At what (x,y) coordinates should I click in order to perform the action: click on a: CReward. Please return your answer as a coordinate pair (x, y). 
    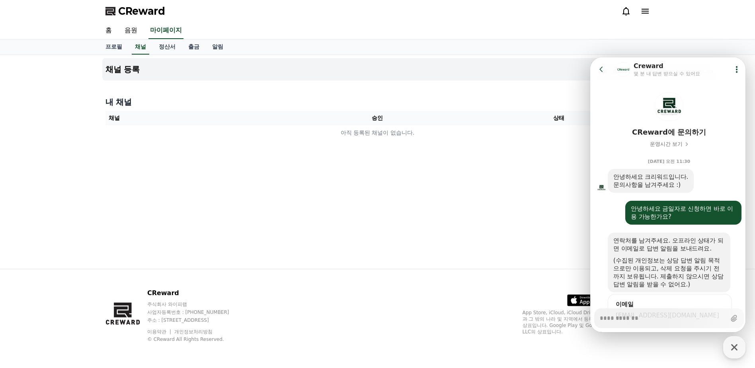
    Looking at the image, I should click on (135, 11).